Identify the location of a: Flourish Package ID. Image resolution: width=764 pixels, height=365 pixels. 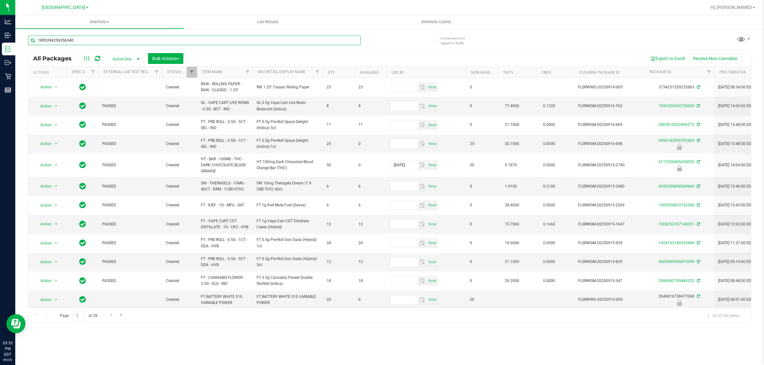
(599, 73).